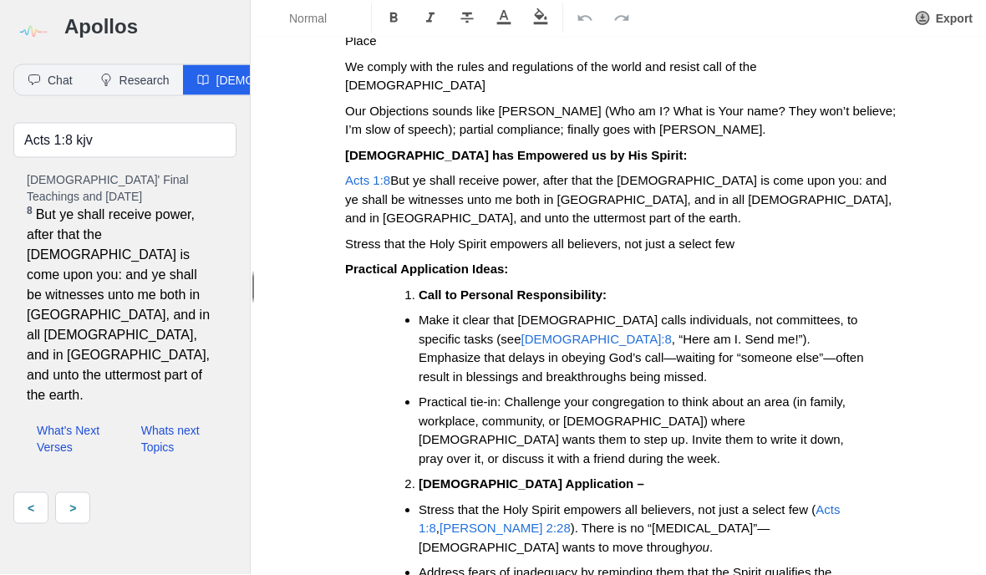 The width and height of the screenshot is (986, 575). I want to click on input: e.g. (Mark 1:3-16), so click(125, 140).